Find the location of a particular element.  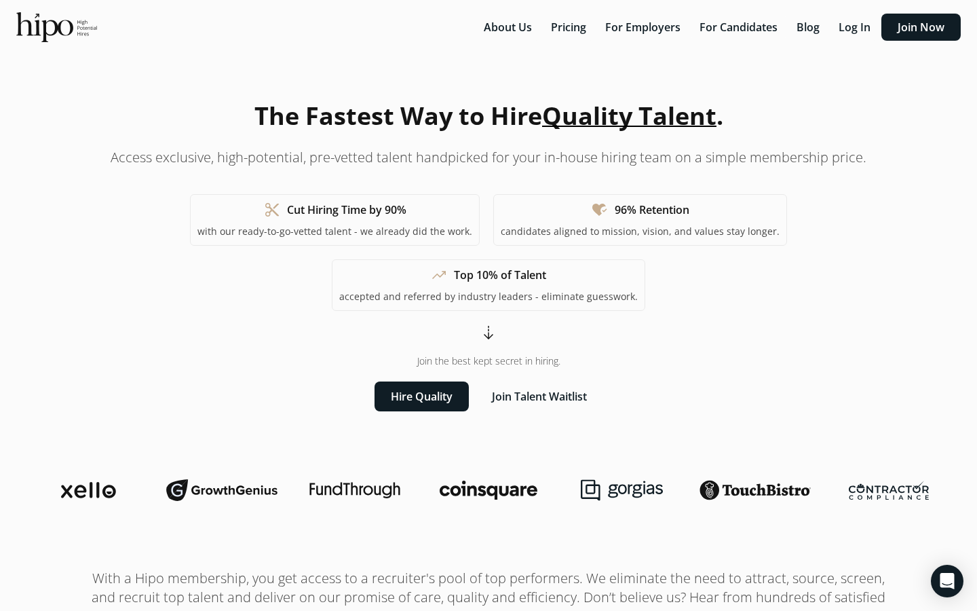

a: Blog is located at coordinates (810, 27).